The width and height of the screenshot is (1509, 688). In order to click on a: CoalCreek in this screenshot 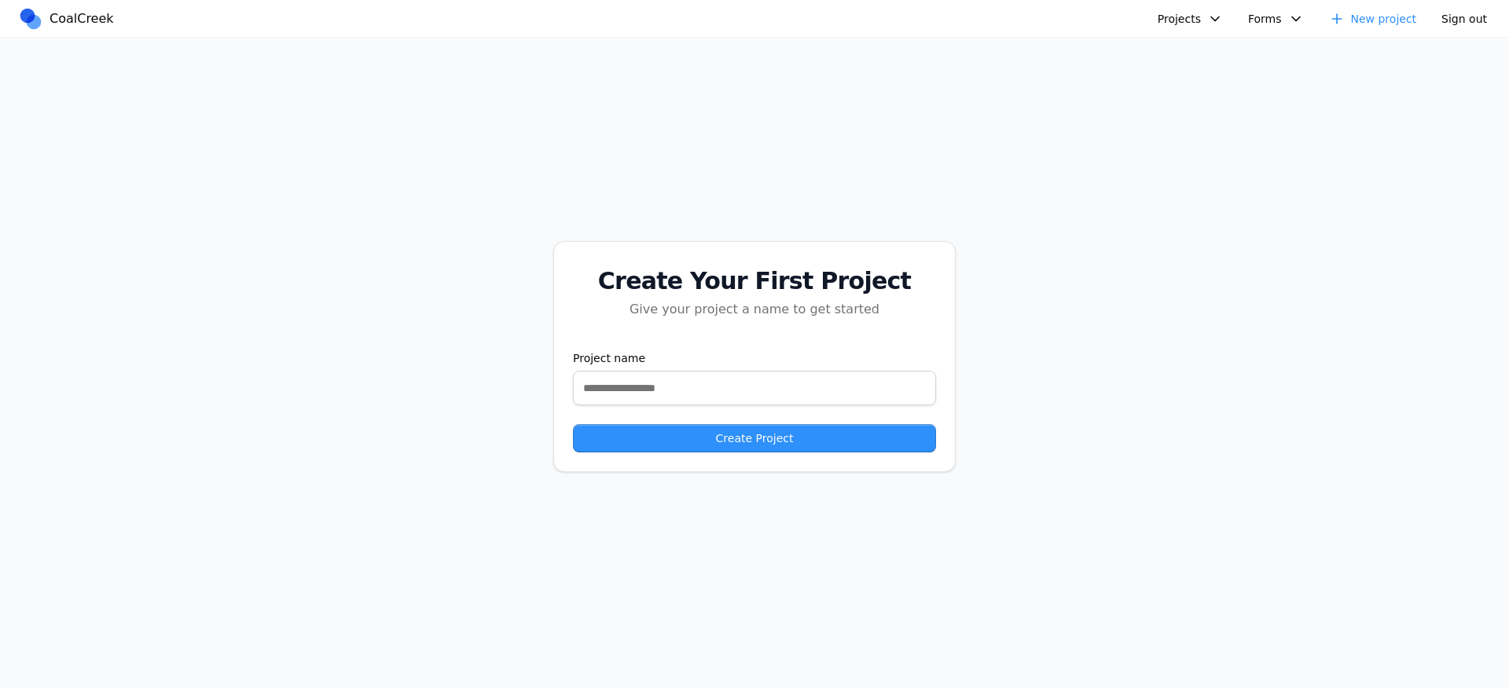, I will do `click(69, 19)`.